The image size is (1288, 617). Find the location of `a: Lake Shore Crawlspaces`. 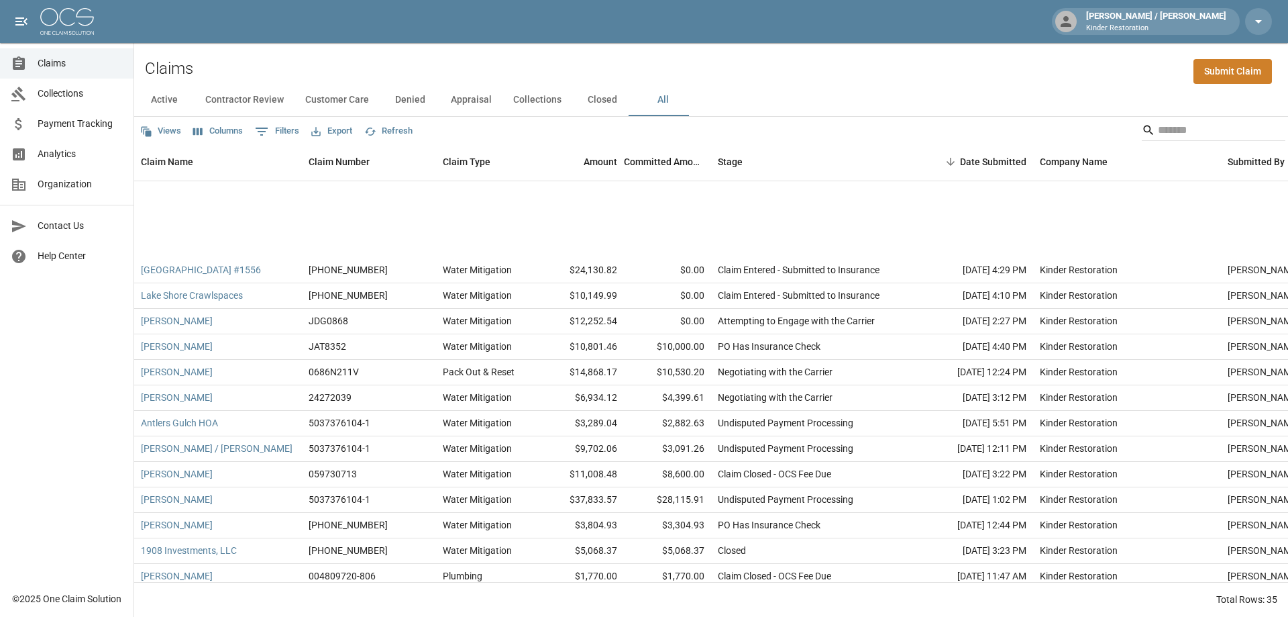

a: Lake Shore Crawlspaces is located at coordinates (192, 295).